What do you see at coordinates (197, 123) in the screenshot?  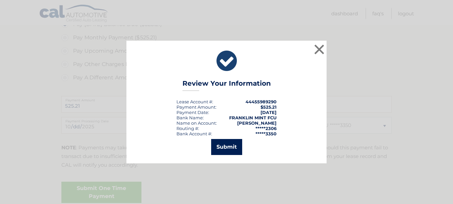 I see `div: Name on Account:` at bounding box center [197, 123].